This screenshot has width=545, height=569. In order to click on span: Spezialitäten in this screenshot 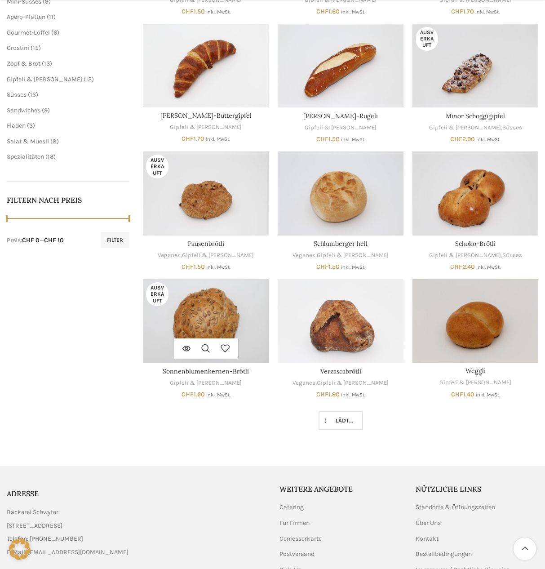, I will do `click(25, 156)`.